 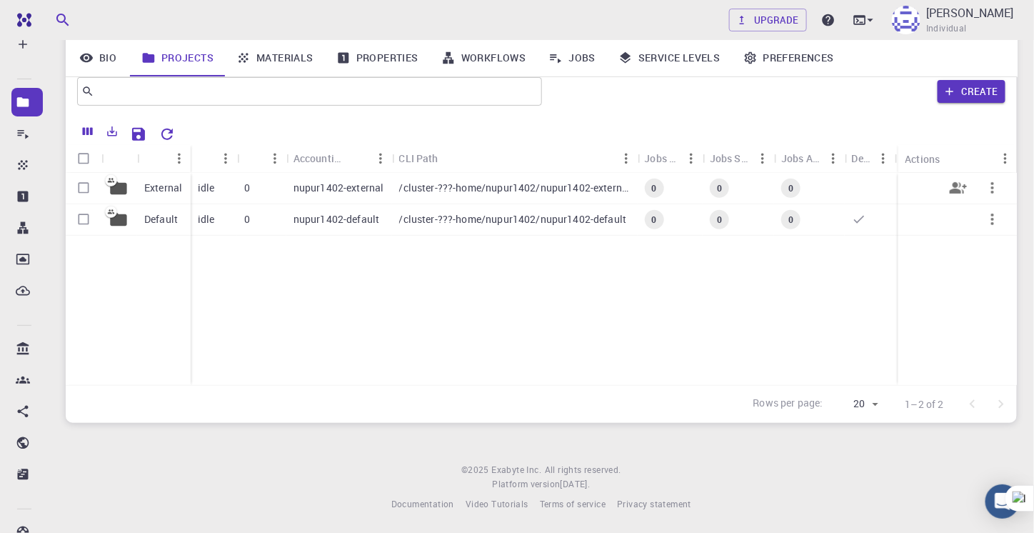 I want to click on p: Rows per page:, so click(x=788, y=403).